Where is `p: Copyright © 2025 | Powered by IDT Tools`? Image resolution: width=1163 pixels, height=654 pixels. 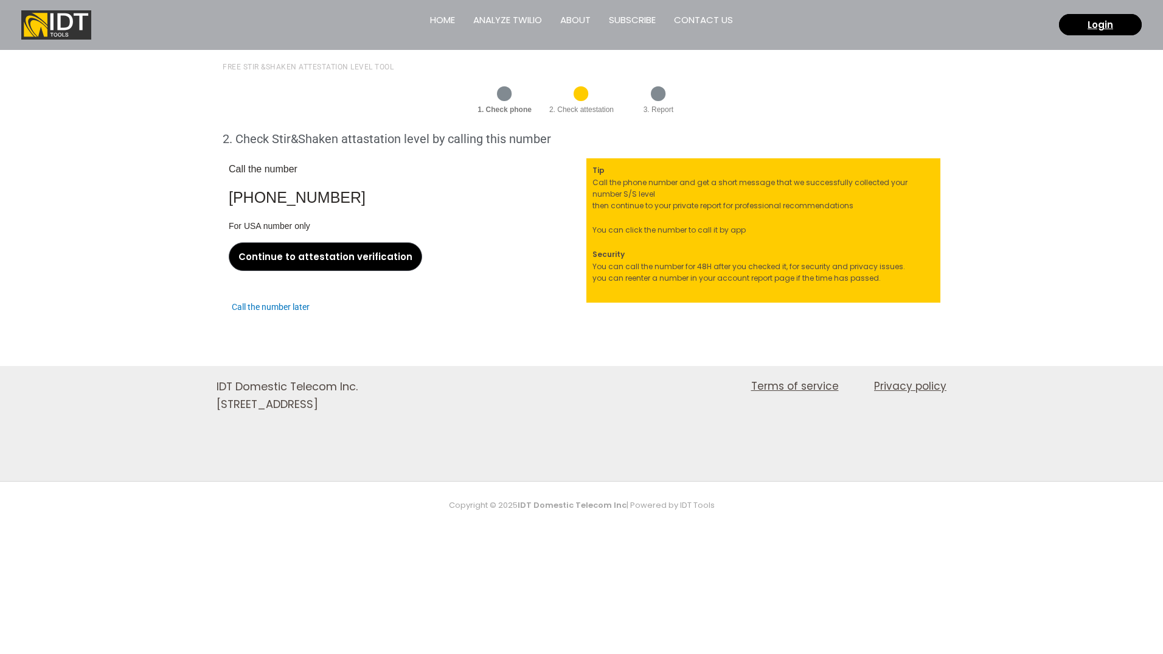 p: Copyright © 2025 | Powered by IDT Tools is located at coordinates (582, 505).